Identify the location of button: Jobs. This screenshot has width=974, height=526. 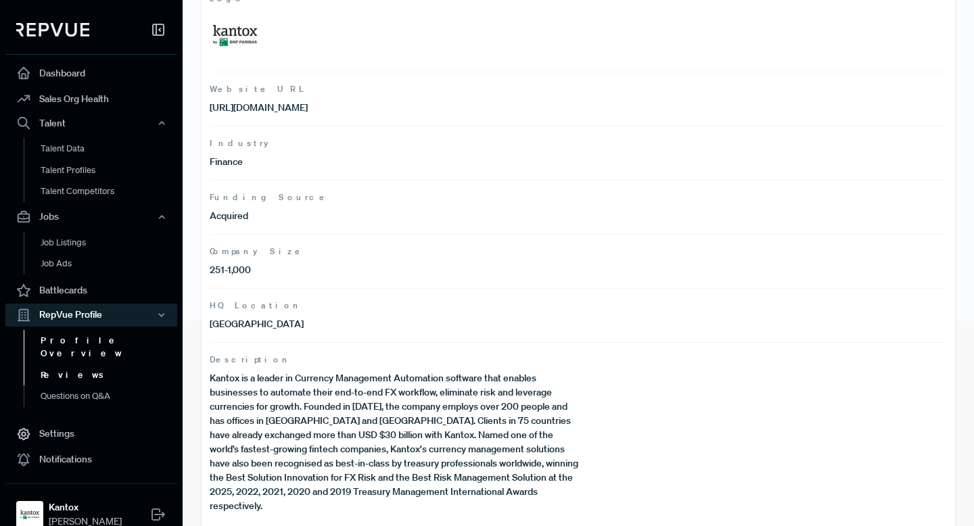
(91, 217).